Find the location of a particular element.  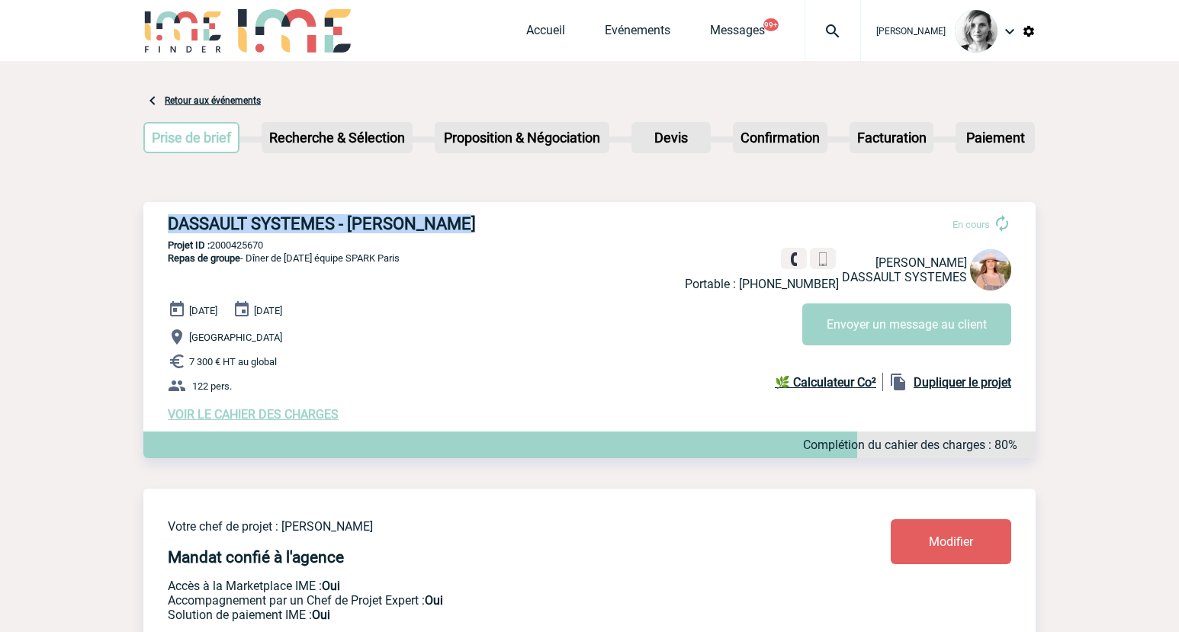

img: 103019-1.png is located at coordinates (976, 31).